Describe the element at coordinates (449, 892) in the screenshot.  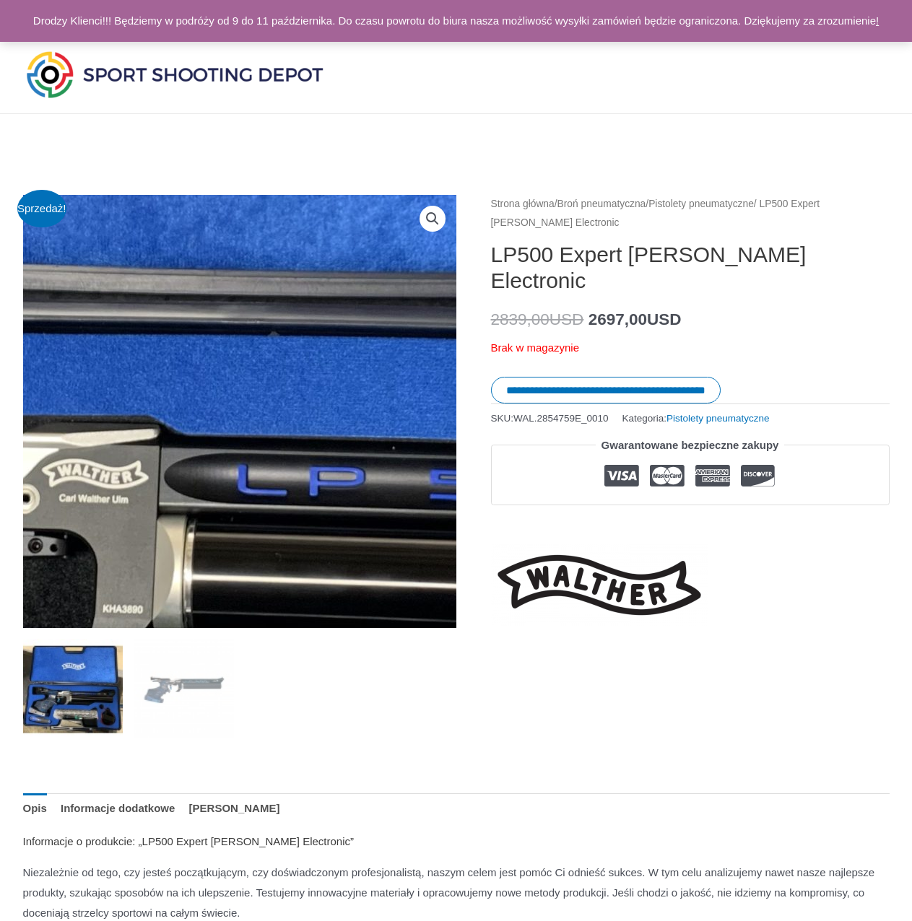
I see `font: Niezależnie od tego, czy jesteś początkującym, czy doświadczonym profesjonalistą, naszym celem je...` at that location.